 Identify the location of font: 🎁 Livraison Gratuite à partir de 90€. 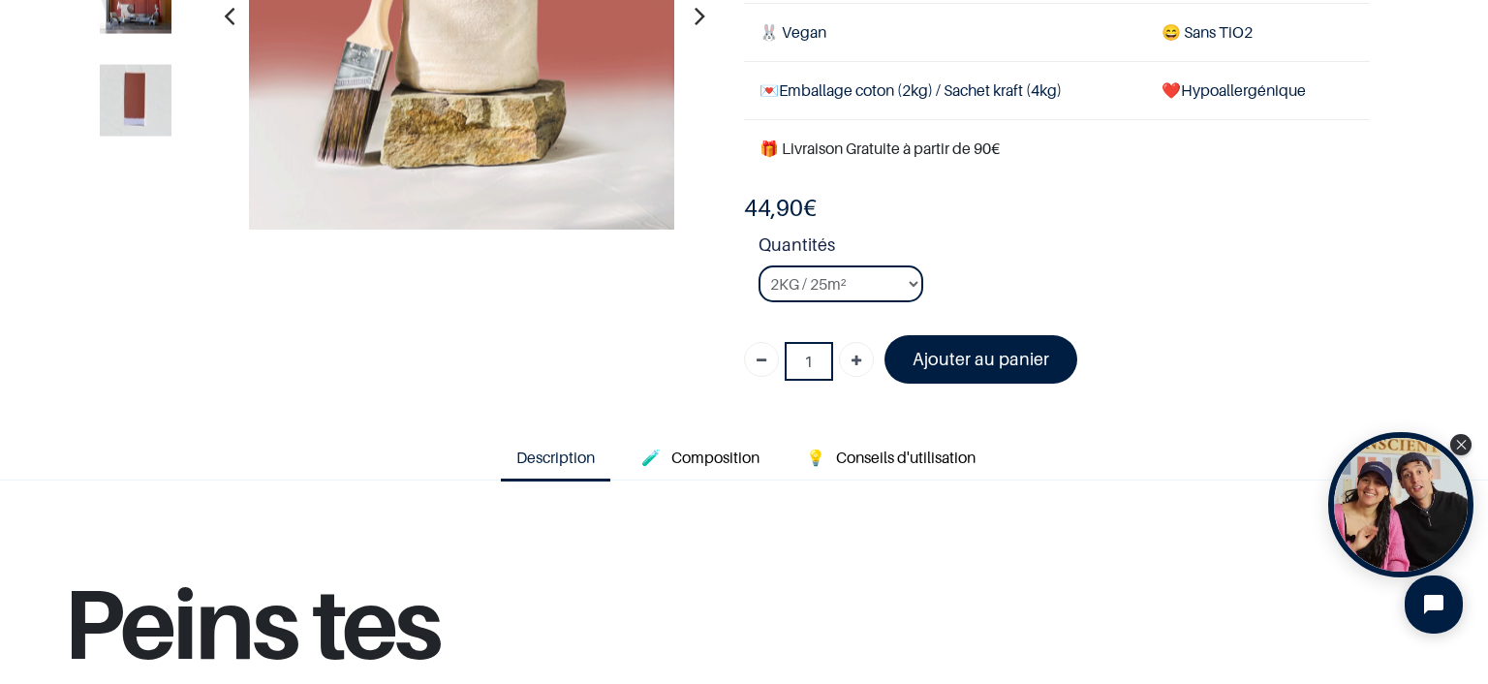
(880, 148).